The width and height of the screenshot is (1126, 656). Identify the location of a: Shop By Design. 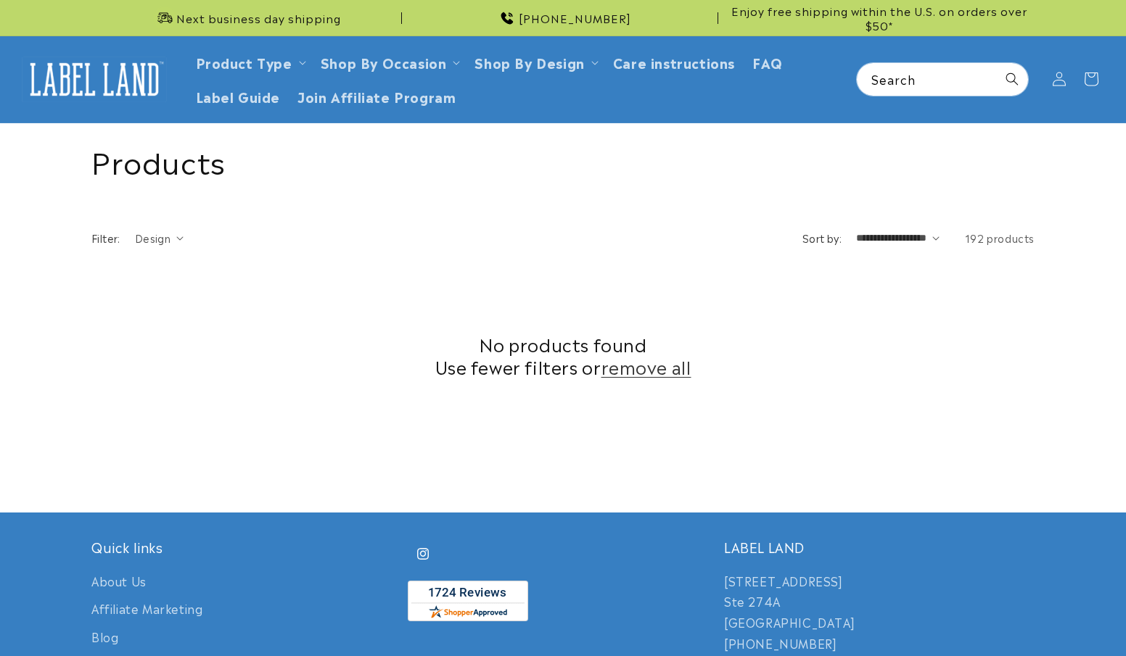
(529, 62).